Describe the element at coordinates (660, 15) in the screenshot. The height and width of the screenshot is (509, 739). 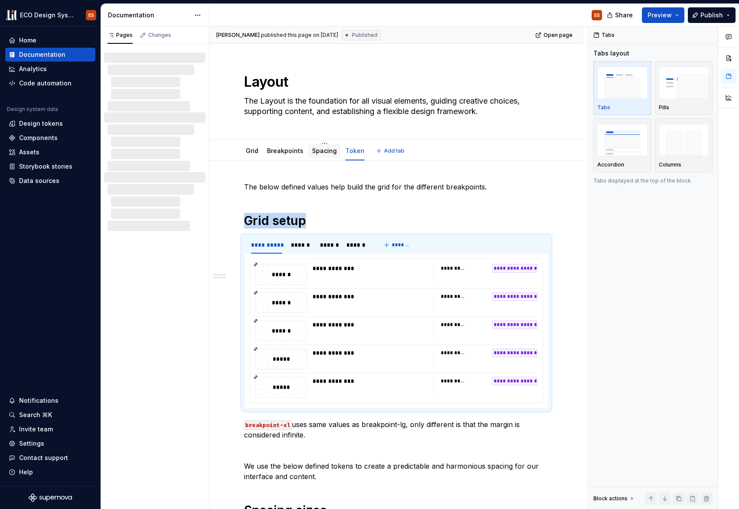
I see `span: Preview` at that location.